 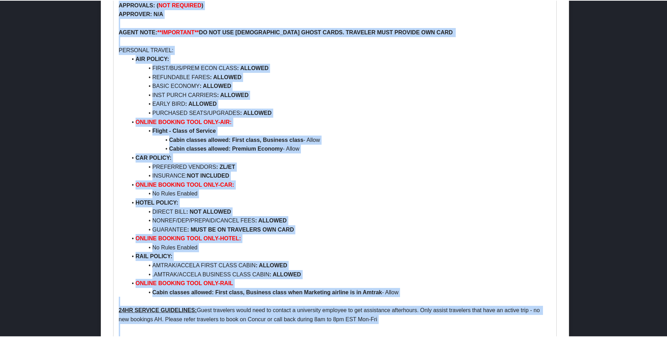 I want to click on li: INSURANCE:, so click(x=339, y=175).